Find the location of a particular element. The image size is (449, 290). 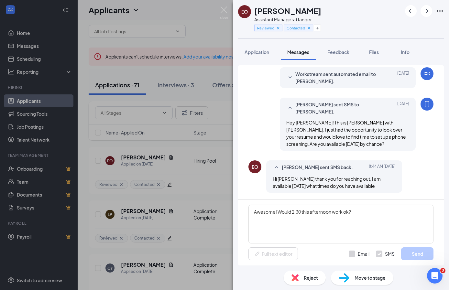

svg: SmallChevronDown is located at coordinates (290, 78).